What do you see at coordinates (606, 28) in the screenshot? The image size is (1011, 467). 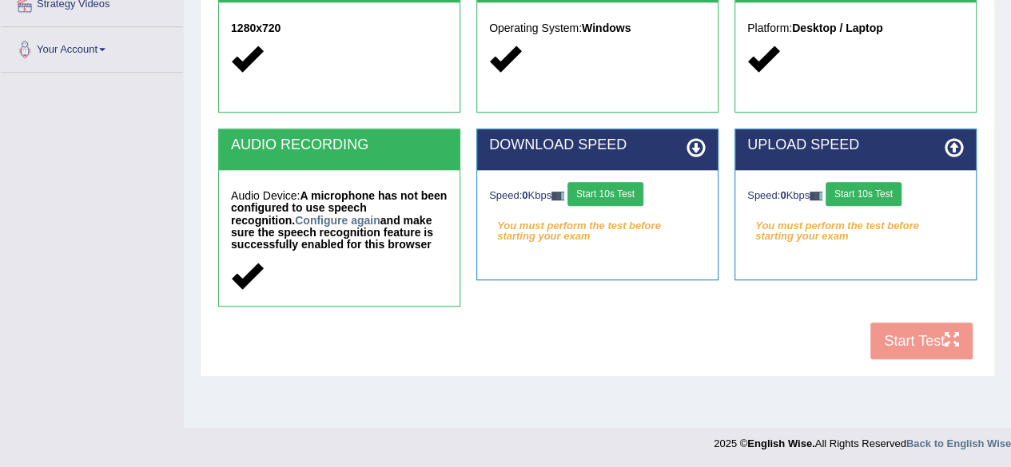 I see `strong: Windows` at bounding box center [606, 28].